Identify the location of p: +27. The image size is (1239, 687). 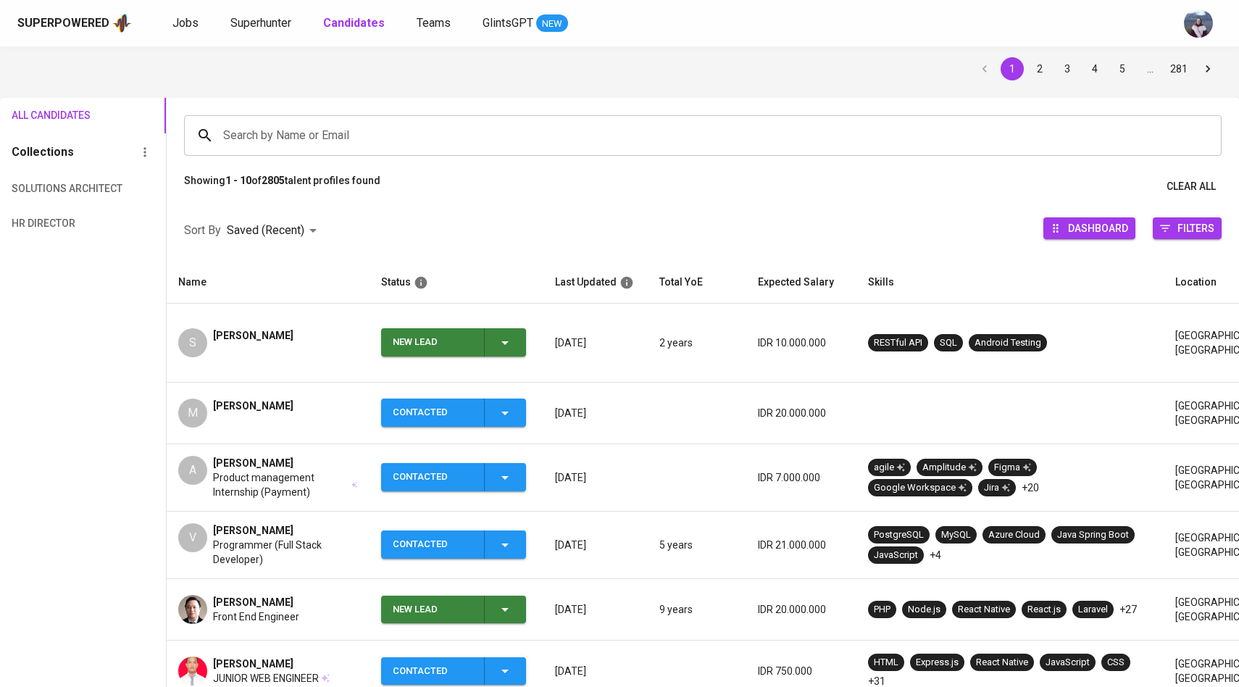
(1128, 609).